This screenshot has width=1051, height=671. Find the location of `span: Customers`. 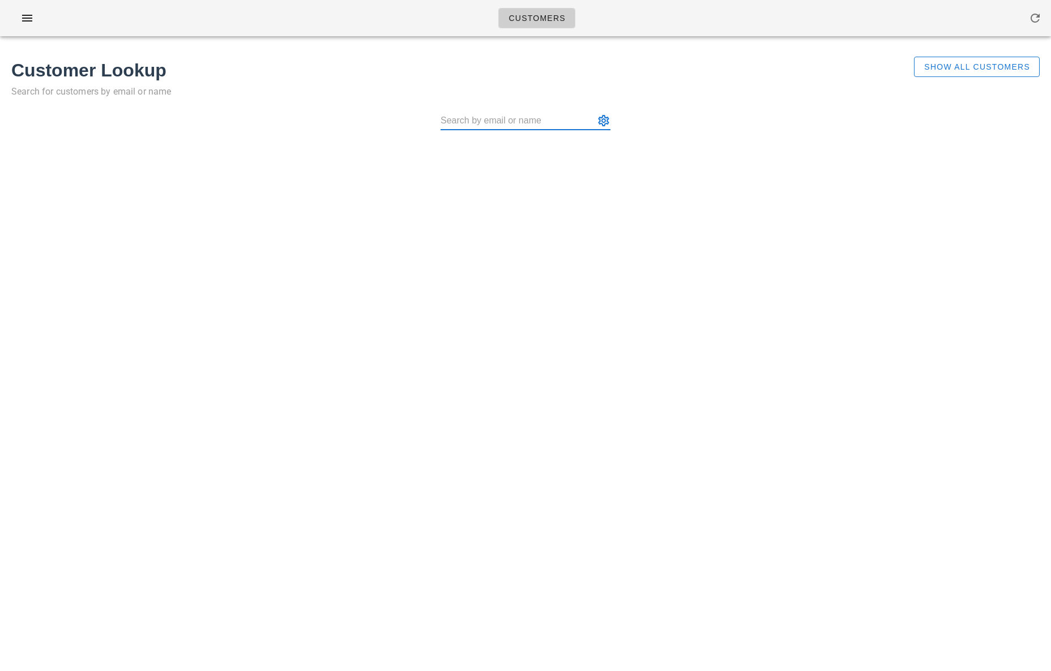

span: Customers is located at coordinates (537, 18).